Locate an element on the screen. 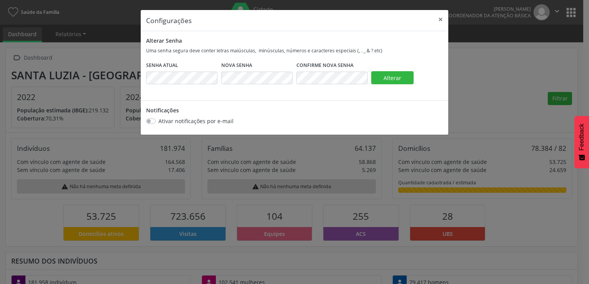 Image resolution: width=589 pixels, height=284 pixels. legend: Senha Atual is located at coordinates (182, 67).